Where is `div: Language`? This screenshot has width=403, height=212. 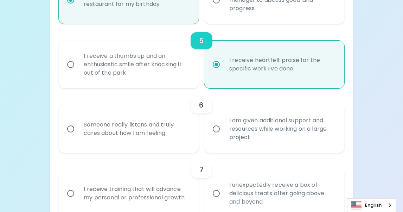 div: Language is located at coordinates (371, 205).